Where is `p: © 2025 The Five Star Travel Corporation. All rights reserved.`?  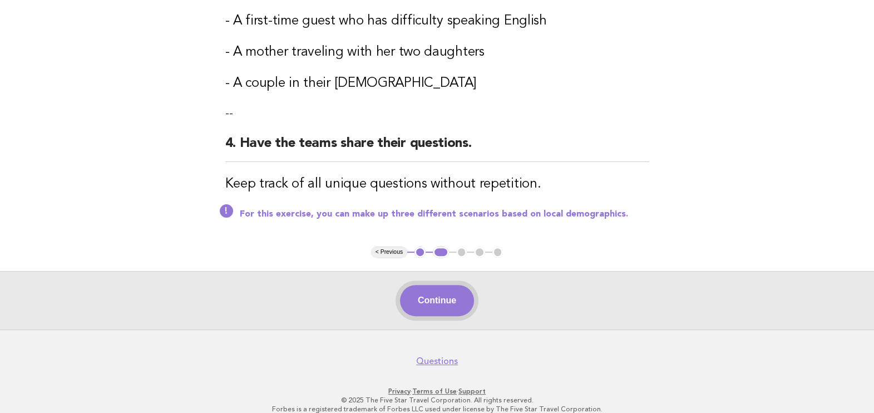 p: © 2025 The Five Star Travel Corporation. All rights reserved. is located at coordinates (437, 400).